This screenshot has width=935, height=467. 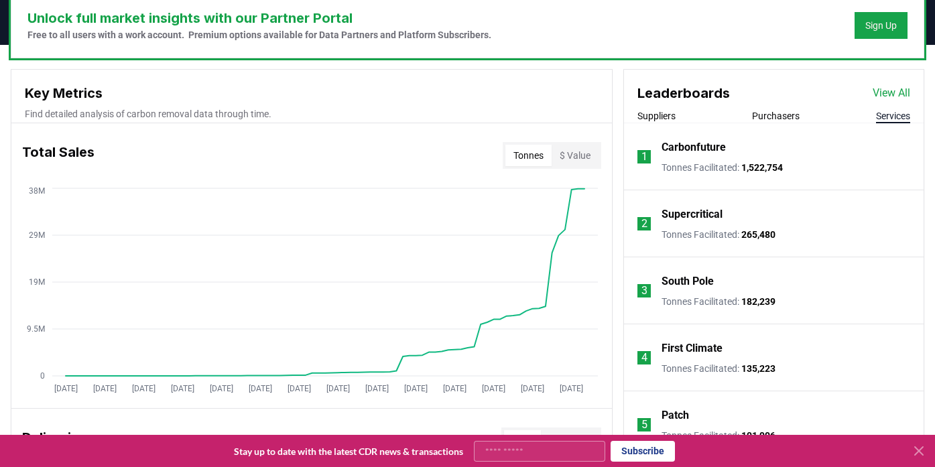 What do you see at coordinates (259, 35) in the screenshot?
I see `p: Free to all users with a work account. Premium options available for Data Partners and Platform S...` at bounding box center [259, 35].